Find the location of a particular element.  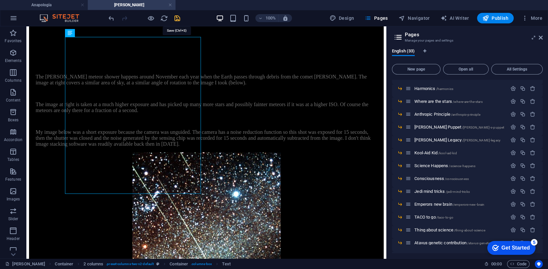

span: Navigator is located at coordinates (414, 18).